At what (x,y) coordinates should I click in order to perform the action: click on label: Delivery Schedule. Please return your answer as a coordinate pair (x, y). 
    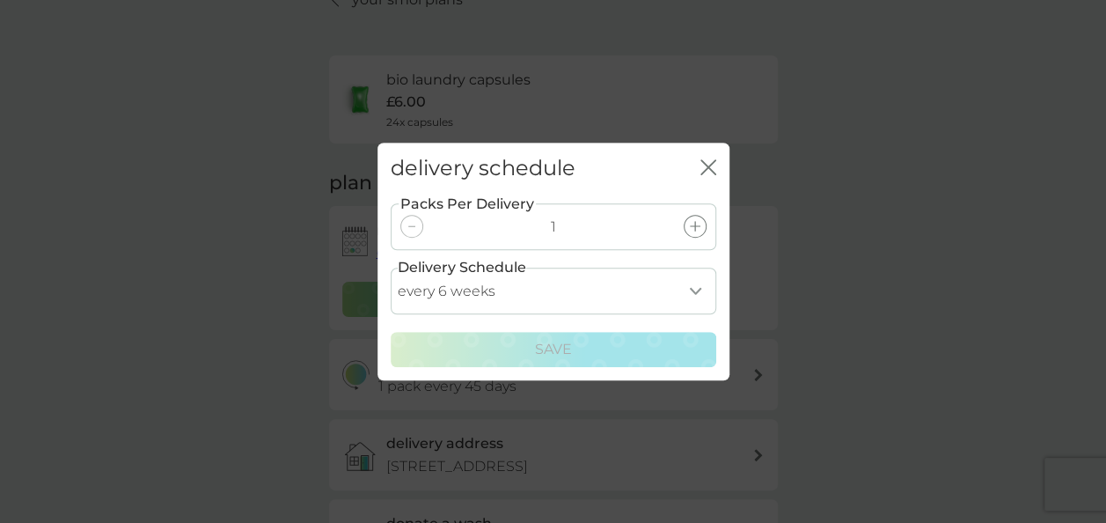
    Looking at the image, I should click on (462, 268).